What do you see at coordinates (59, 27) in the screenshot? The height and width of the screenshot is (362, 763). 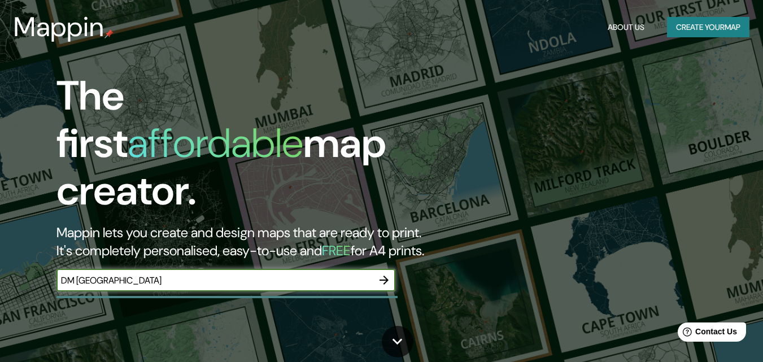 I see `h3: Mappin` at bounding box center [59, 27].